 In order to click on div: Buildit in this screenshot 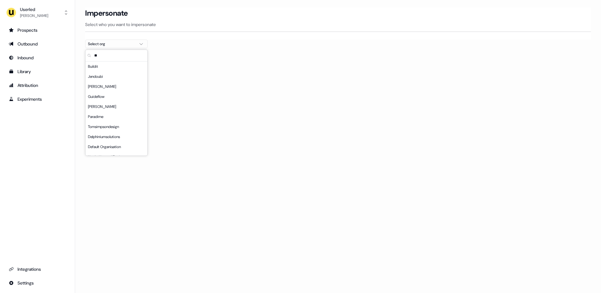, I will do `click(117, 66)`.